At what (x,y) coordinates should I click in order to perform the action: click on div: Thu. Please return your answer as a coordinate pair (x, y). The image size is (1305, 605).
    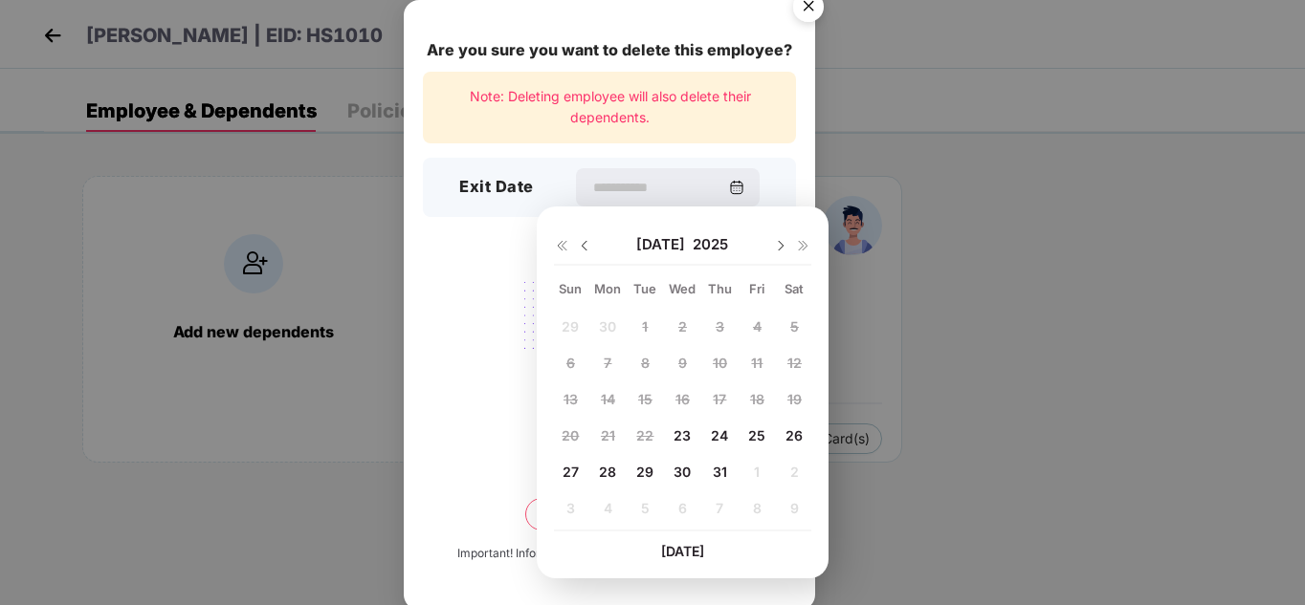
    Looking at the image, I should click on (719, 289).